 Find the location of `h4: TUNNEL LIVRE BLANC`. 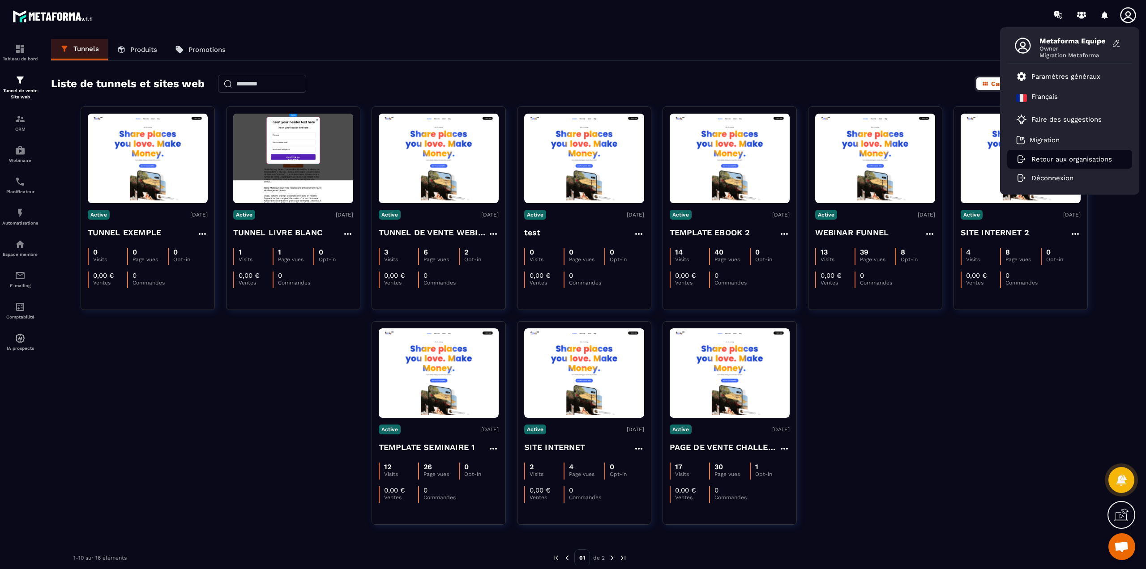

h4: TUNNEL LIVRE BLANC is located at coordinates (278, 233).